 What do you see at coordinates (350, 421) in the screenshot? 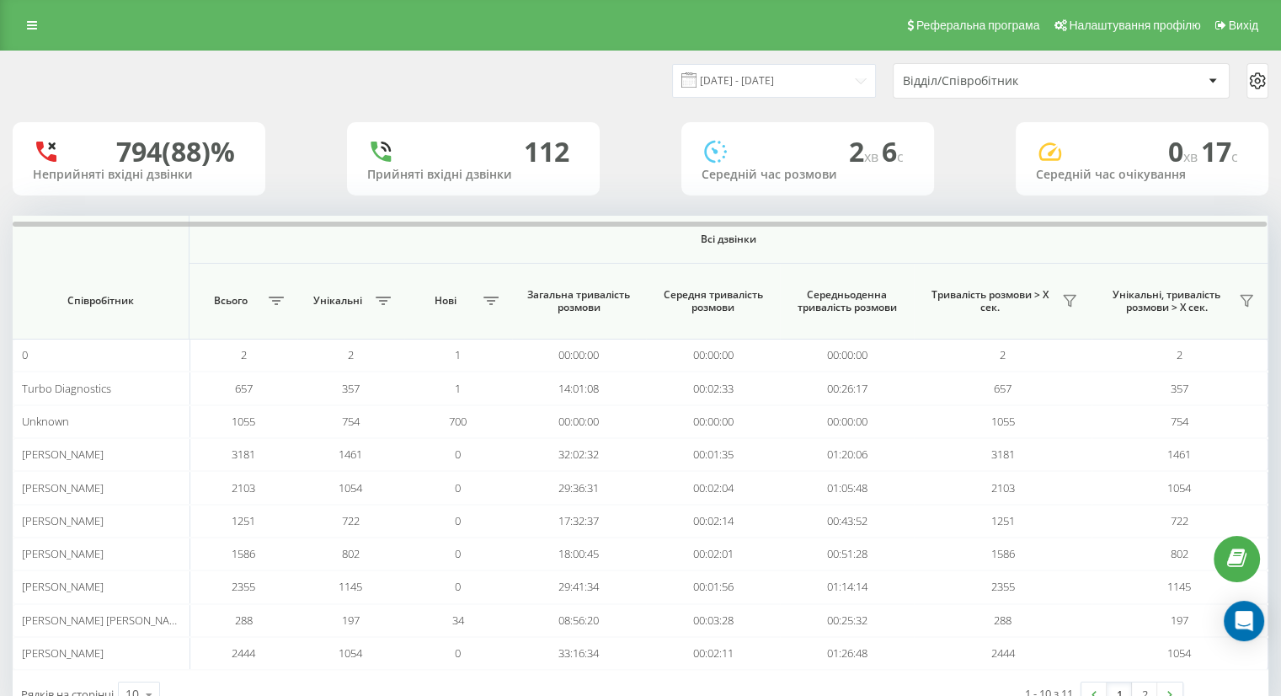
I see `span: 754` at bounding box center [350, 421].